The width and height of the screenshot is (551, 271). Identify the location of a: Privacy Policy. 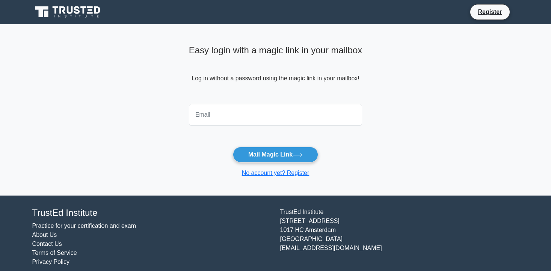
(51, 262).